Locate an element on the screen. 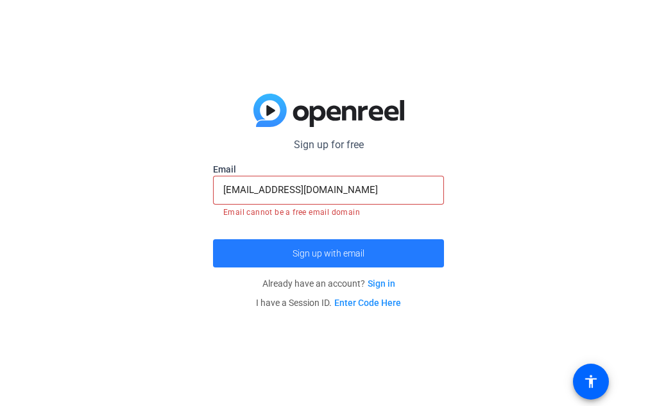 The width and height of the screenshot is (657, 406). img: blue-gradient.svg is located at coordinates (328, 110).